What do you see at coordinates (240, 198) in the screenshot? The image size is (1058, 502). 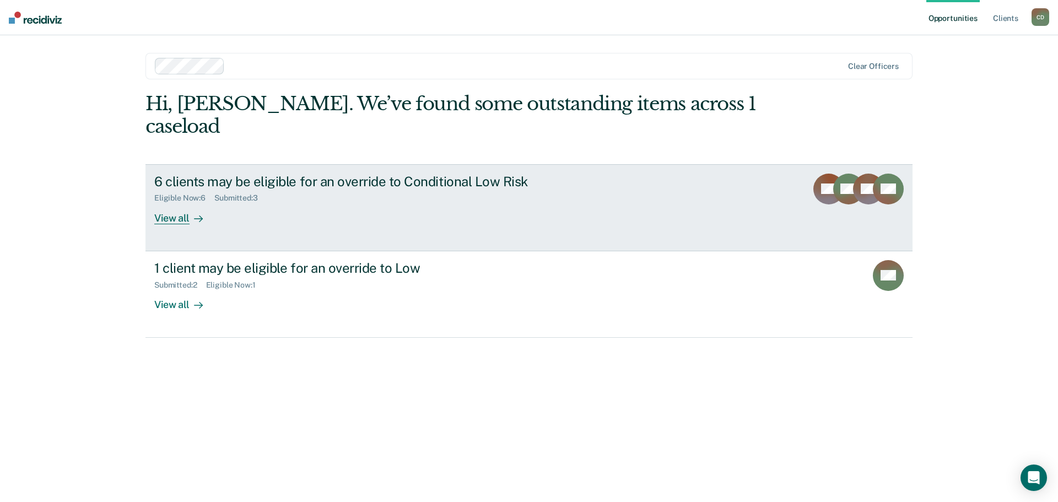 I see `div: Submitted : 3` at bounding box center [240, 198].